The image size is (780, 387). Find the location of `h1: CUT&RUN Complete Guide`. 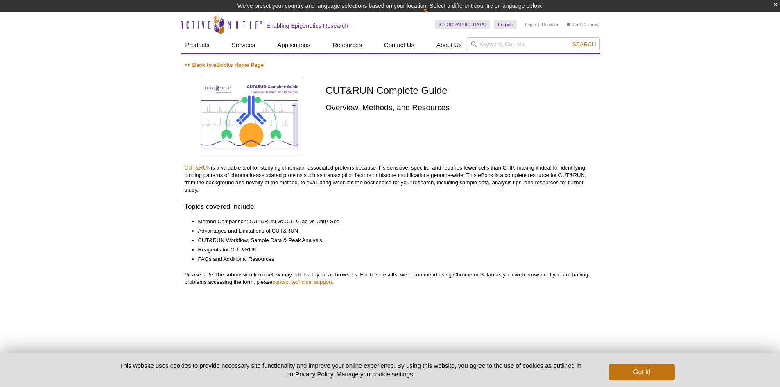

h1: CUT&RUN Complete Guide is located at coordinates (460, 91).